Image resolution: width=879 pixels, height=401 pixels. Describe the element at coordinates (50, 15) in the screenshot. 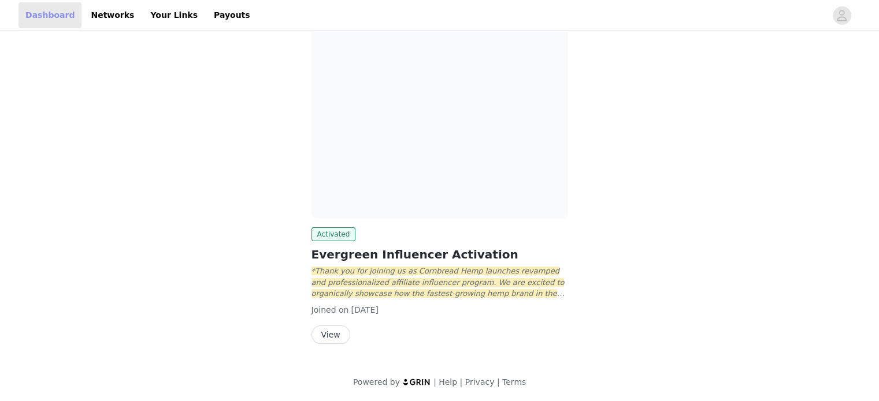

I see `a: Dashboard` at that location.